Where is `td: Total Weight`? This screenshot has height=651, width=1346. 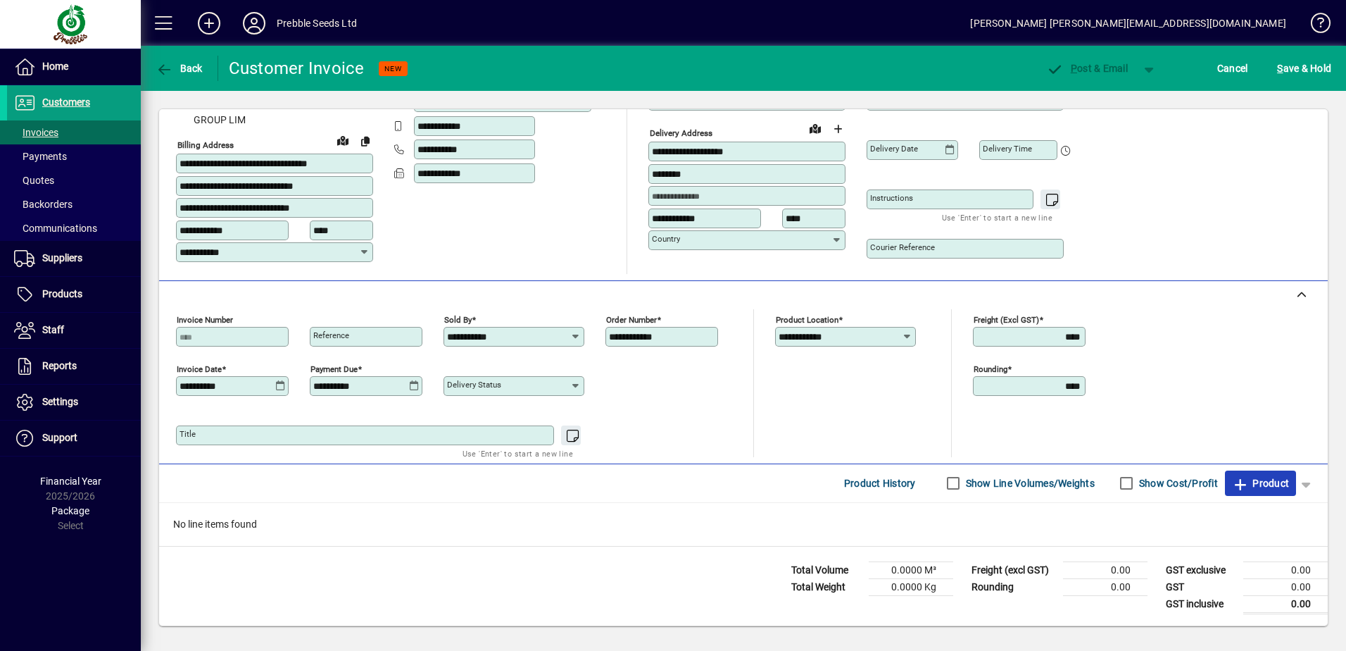
td: Total Weight is located at coordinates (827, 587).